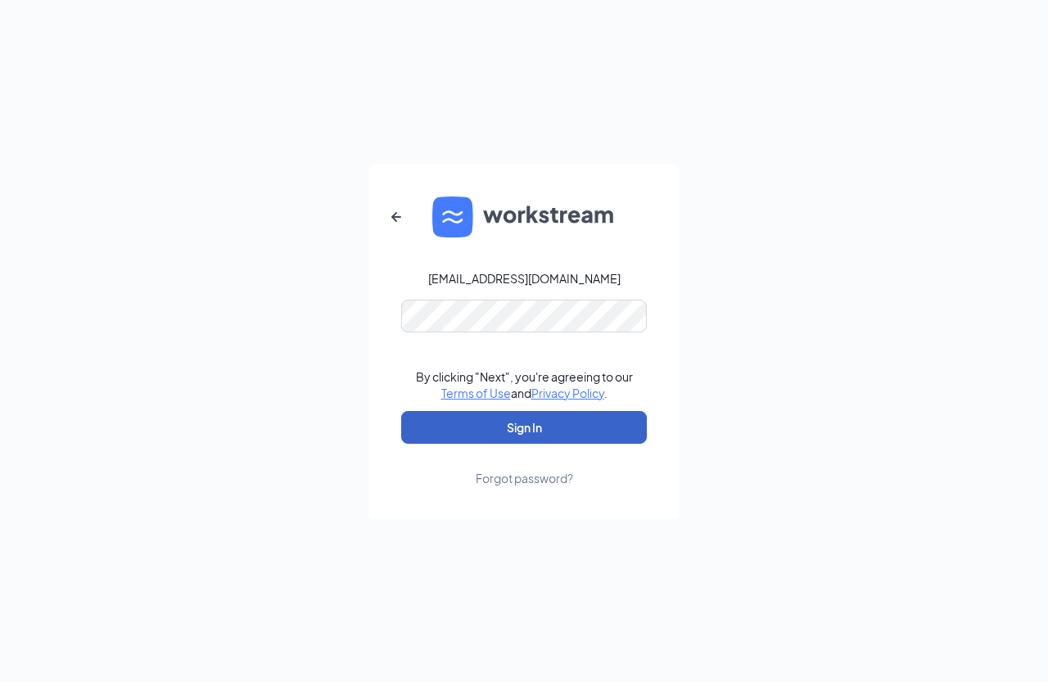 The width and height of the screenshot is (1048, 682). I want to click on button: ArrowLeftNew, so click(396, 217).